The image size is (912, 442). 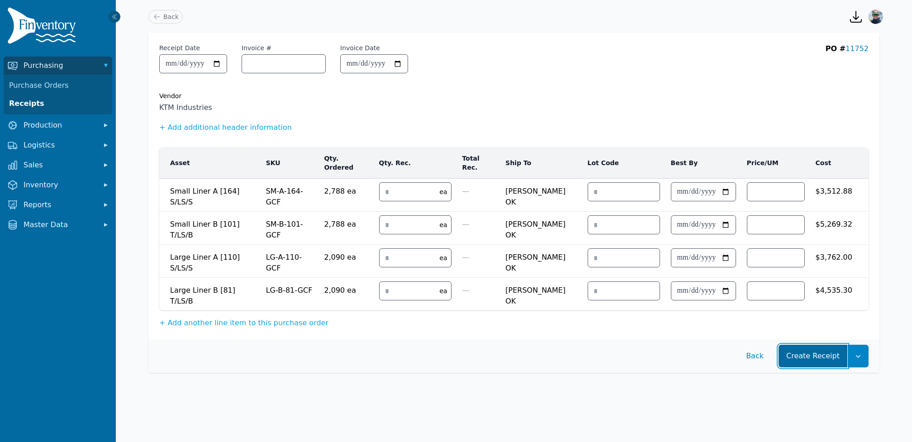 I want to click on img: Karina Wright, so click(x=876, y=17).